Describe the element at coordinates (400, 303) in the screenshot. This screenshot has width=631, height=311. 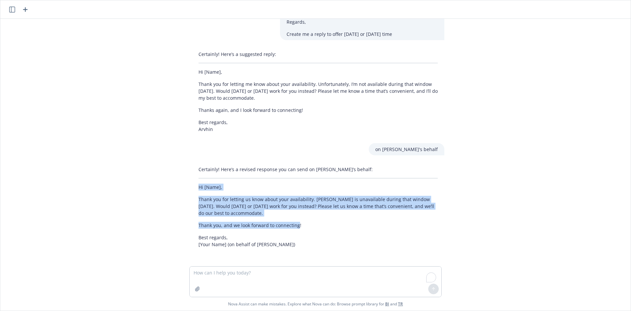
I see `a: TR` at that location.